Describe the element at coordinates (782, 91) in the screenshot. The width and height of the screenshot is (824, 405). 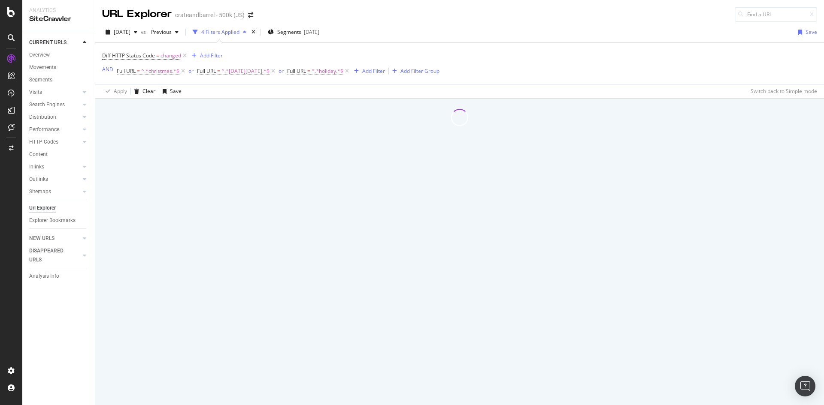
I see `button: Switch back to Simple mode` at that location.